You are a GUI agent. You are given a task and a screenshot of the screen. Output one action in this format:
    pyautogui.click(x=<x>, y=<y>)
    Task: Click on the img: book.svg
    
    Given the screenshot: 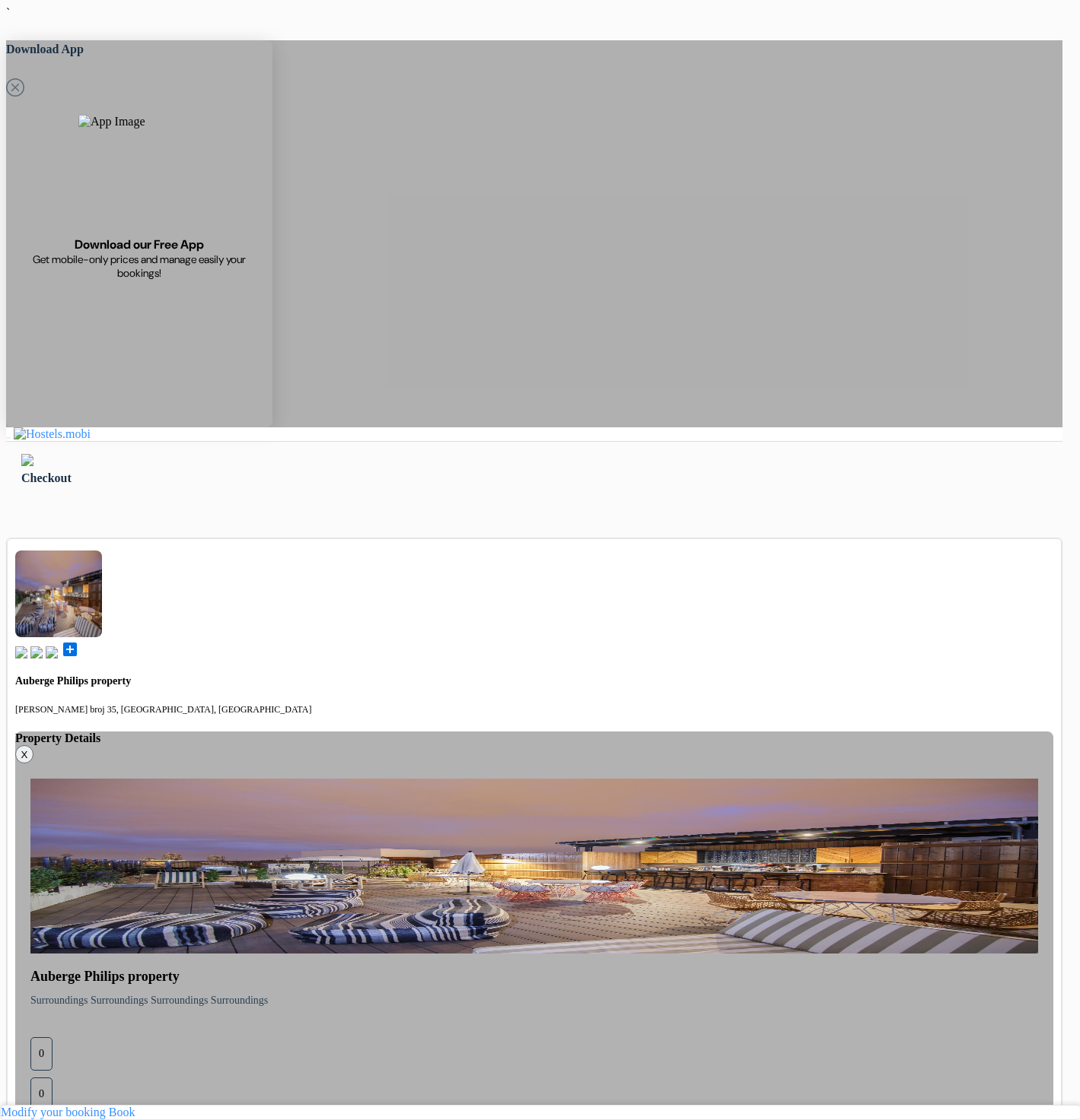 What is the action you would take?
    pyautogui.click(x=21, y=653)
    